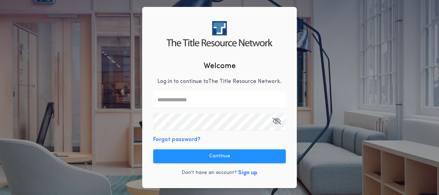  Describe the element at coordinates (209, 172) in the screenshot. I see `p: Don't have an account?` at that location.